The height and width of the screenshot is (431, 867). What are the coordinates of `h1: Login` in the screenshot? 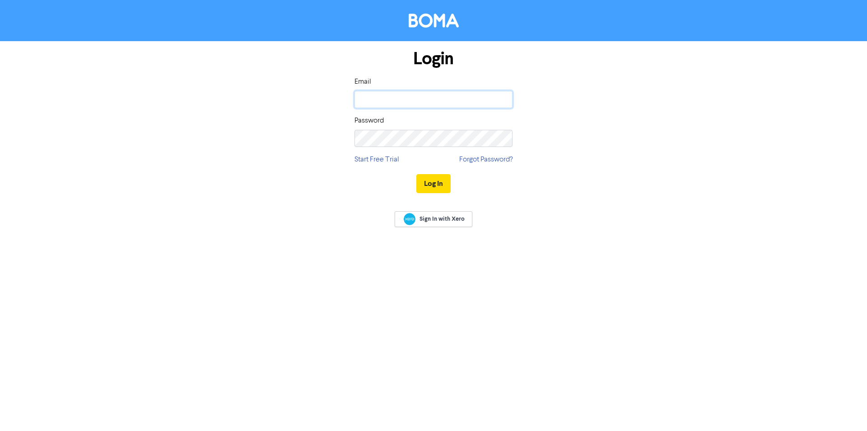 It's located at (434, 59).